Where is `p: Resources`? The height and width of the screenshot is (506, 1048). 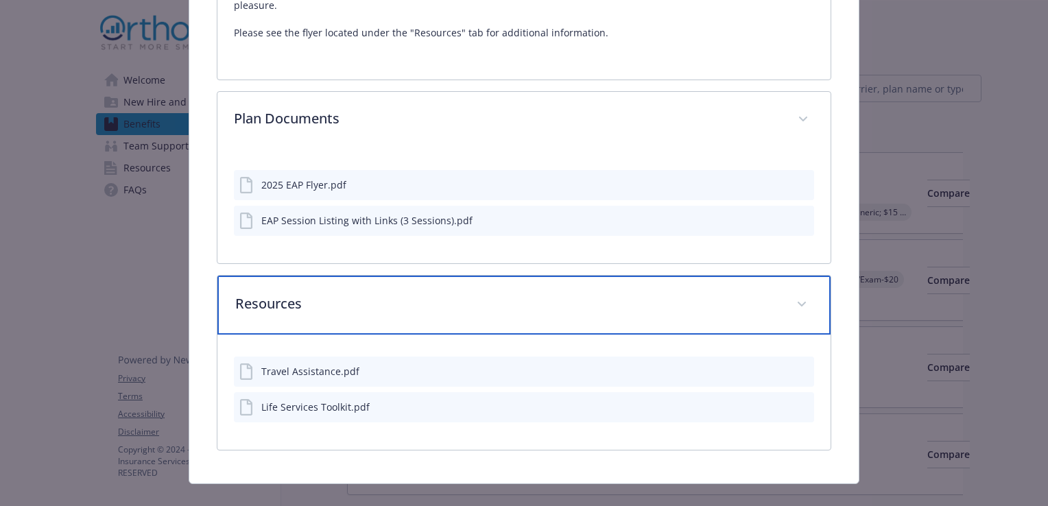 p: Resources is located at coordinates (507, 304).